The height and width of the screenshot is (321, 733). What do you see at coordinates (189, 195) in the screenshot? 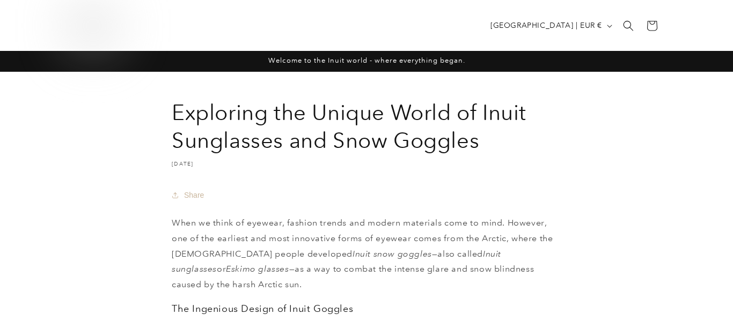
I see `button: Share` at bounding box center [189, 195].